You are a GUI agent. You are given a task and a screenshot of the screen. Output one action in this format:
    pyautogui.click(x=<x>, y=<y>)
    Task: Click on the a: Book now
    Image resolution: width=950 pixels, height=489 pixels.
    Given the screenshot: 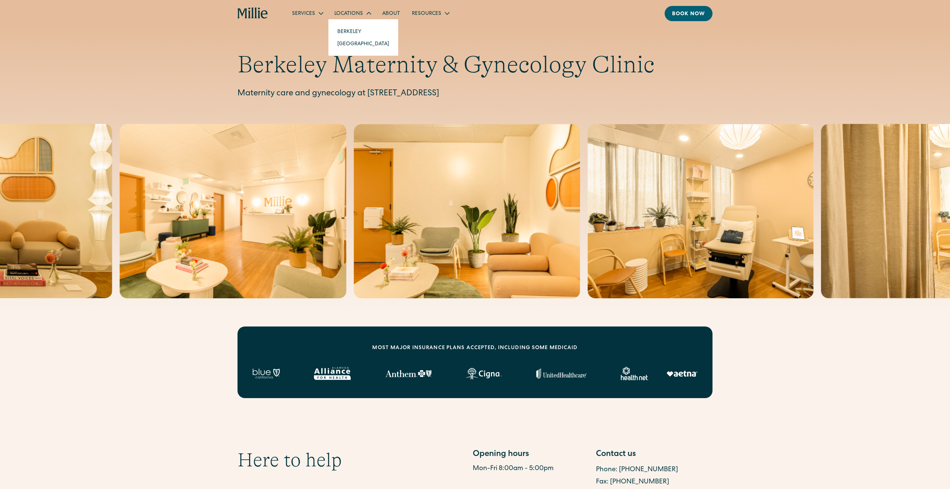 What is the action you would take?
    pyautogui.click(x=688, y=13)
    